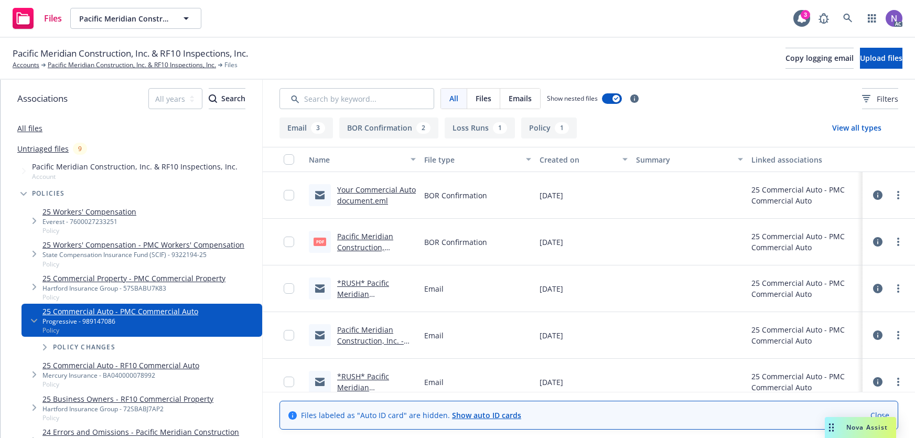 This screenshot has height=438, width=915. Describe the element at coordinates (684, 159) in the screenshot. I see `div: Summary` at that location.